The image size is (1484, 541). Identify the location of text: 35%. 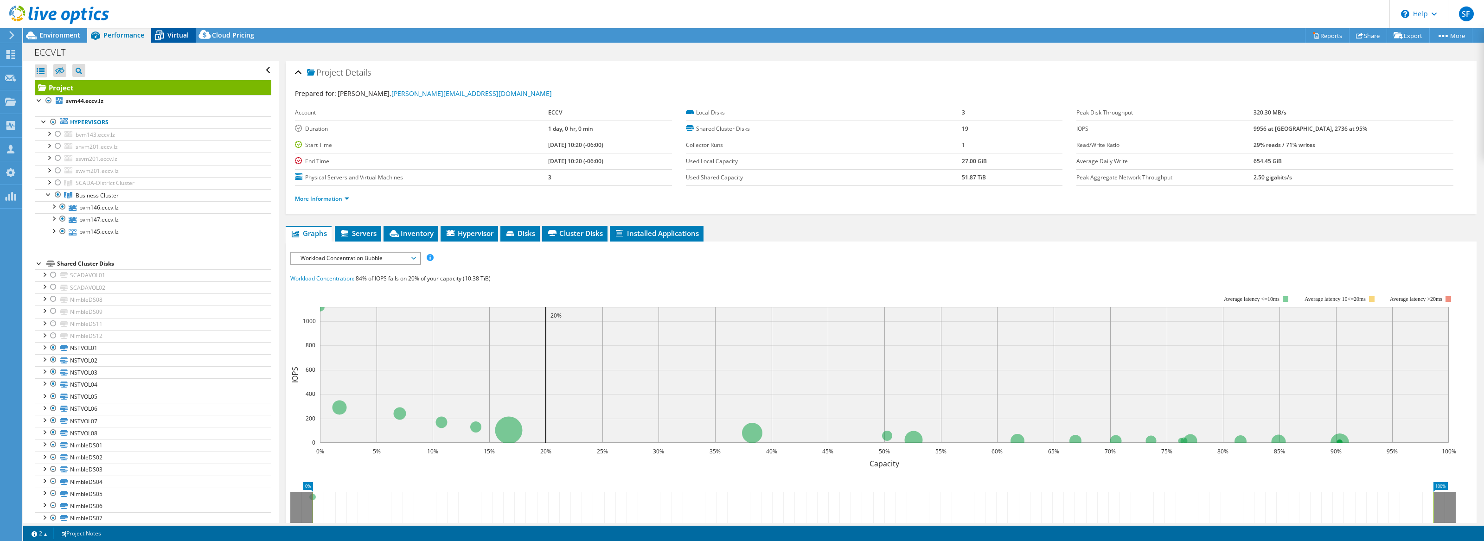
(715, 451).